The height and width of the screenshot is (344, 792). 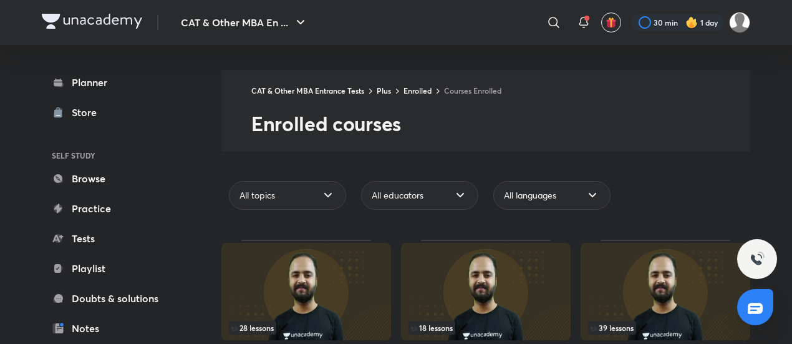 I want to click on span: All topics, so click(x=257, y=195).